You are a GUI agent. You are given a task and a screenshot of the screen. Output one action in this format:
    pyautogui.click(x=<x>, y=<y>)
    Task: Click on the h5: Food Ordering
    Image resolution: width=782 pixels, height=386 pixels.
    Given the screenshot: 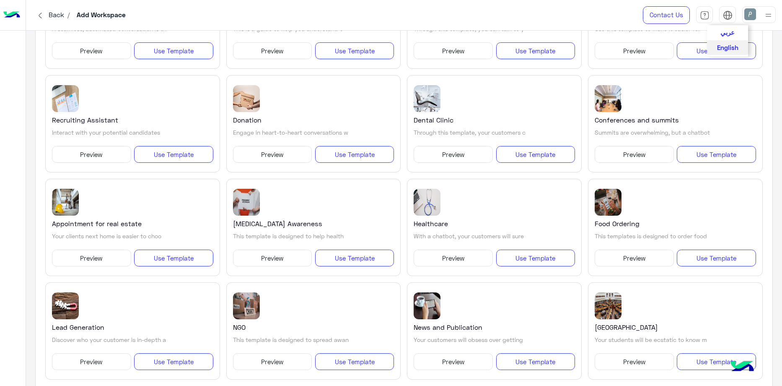 What is the action you would take?
    pyautogui.click(x=617, y=223)
    